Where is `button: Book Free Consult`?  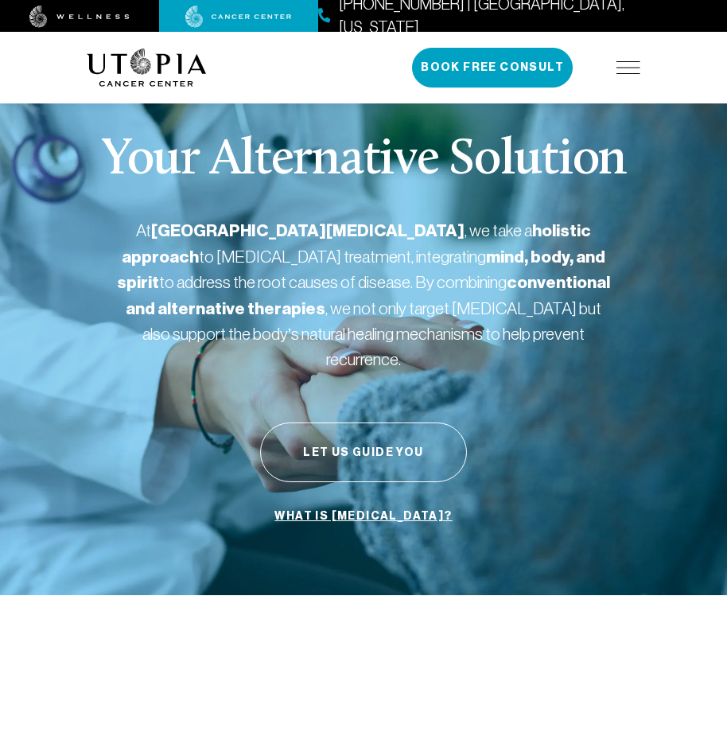
button: Book Free Consult is located at coordinates (492, 68).